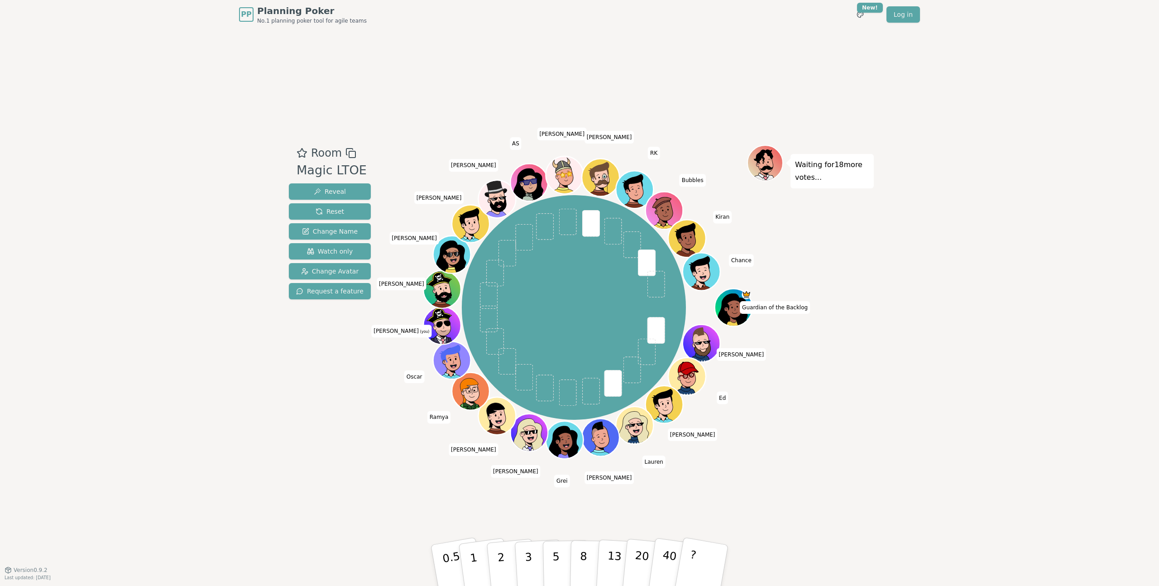 The width and height of the screenshot is (1159, 586). Describe the element at coordinates (312, 11) in the screenshot. I see `span: Planning Poker` at that location.